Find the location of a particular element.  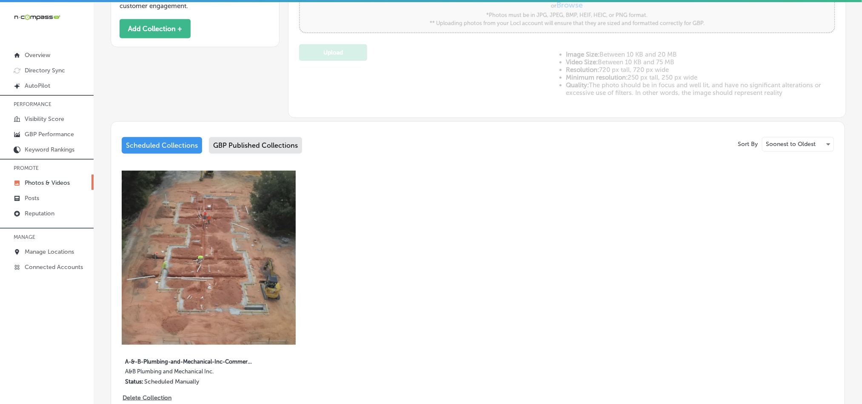

img: 660ab0bf-5cc7-4cb8-ba1c-48b5ae0f18e60NCTV_CLogo_TV_Black_-500x88.png is located at coordinates (37, 17).